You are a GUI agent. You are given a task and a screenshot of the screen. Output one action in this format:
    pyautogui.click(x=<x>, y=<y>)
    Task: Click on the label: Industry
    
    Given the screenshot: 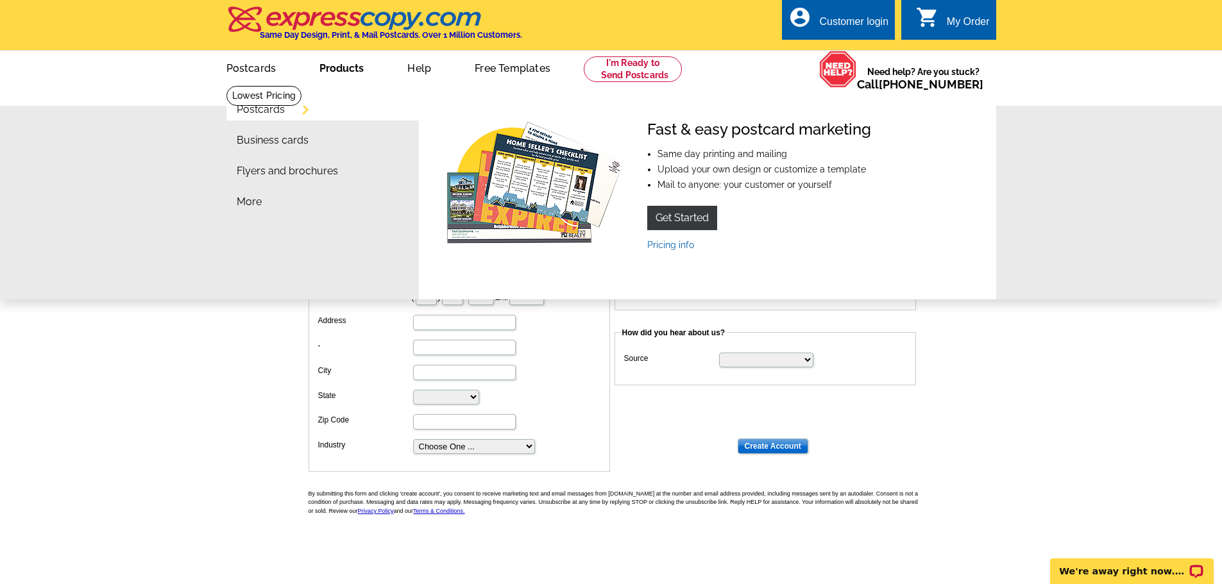 What is the action you would take?
    pyautogui.click(x=365, y=445)
    